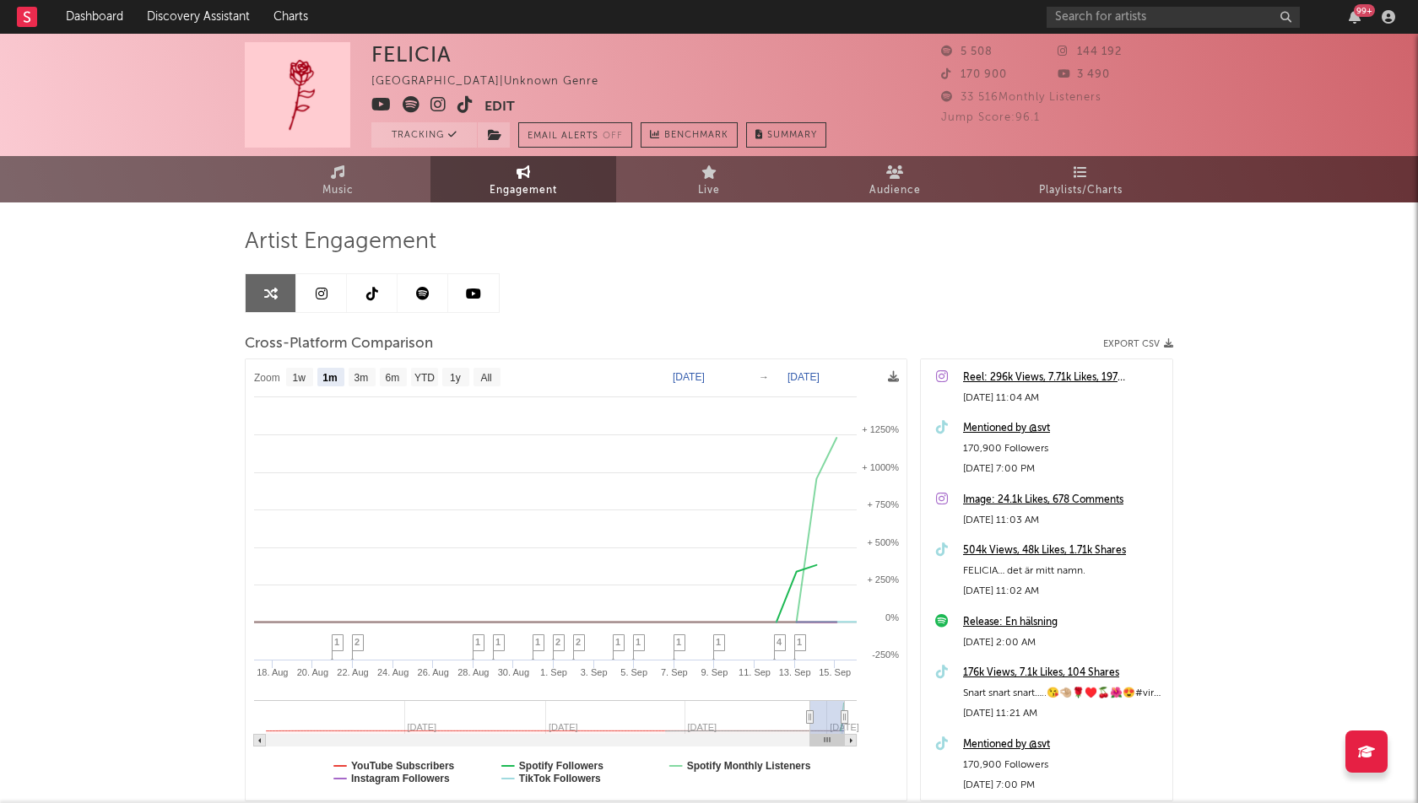 The height and width of the screenshot is (803, 1418). Describe the element at coordinates (1080, 191) in the screenshot. I see `span: Playlists/Charts` at that location.